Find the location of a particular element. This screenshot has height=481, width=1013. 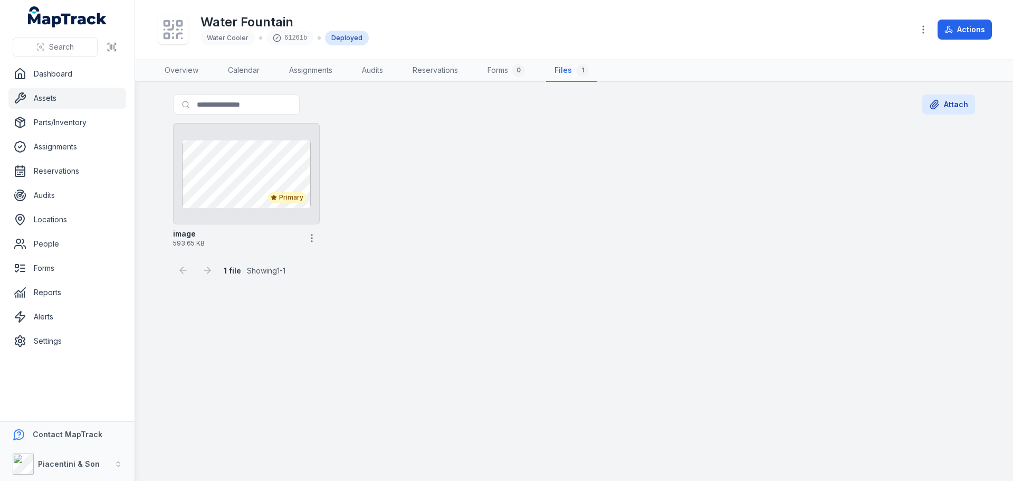

a: Alerts is located at coordinates (67, 317).